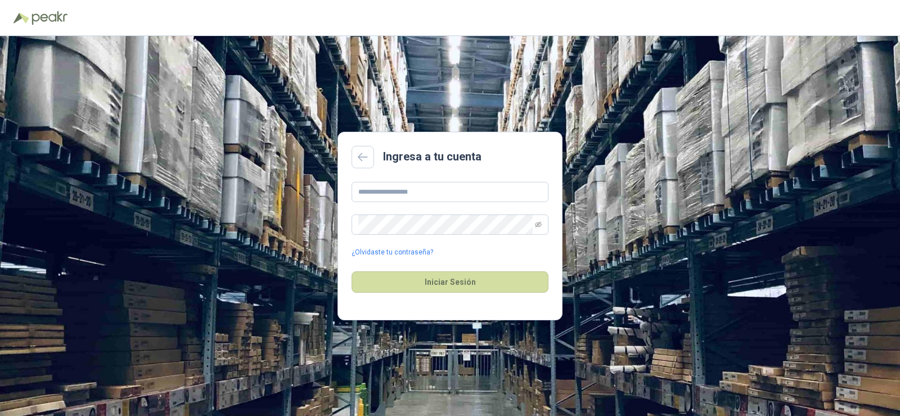 The width and height of the screenshot is (900, 416). Describe the element at coordinates (538, 225) in the screenshot. I see `span: eye-invisible` at that location.